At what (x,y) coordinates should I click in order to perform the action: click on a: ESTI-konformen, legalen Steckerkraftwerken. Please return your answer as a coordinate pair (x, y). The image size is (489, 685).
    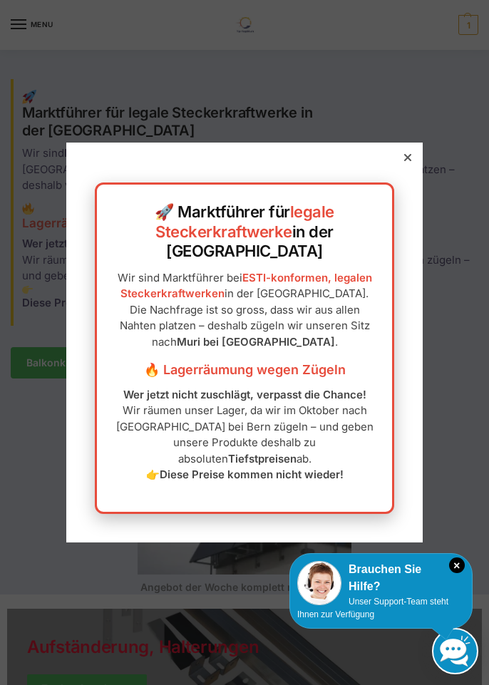
    Looking at the image, I should click on (246, 286).